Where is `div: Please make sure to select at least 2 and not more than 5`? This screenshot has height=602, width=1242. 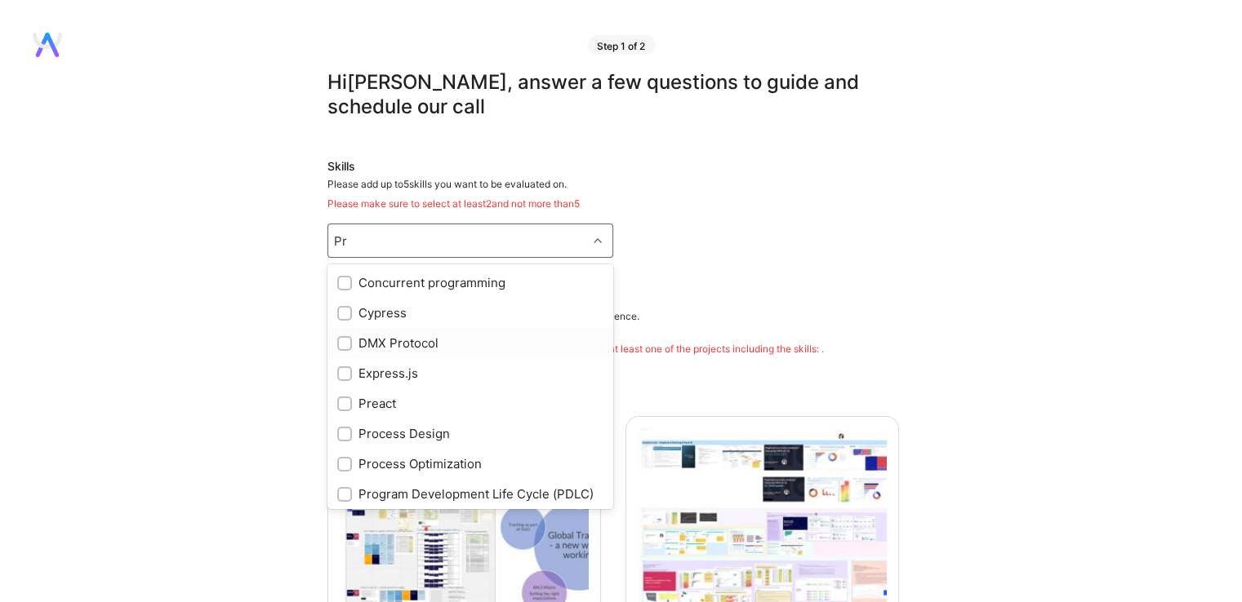
div: Please make sure to select at least 2 and not more than 5 is located at coordinates (613, 204).